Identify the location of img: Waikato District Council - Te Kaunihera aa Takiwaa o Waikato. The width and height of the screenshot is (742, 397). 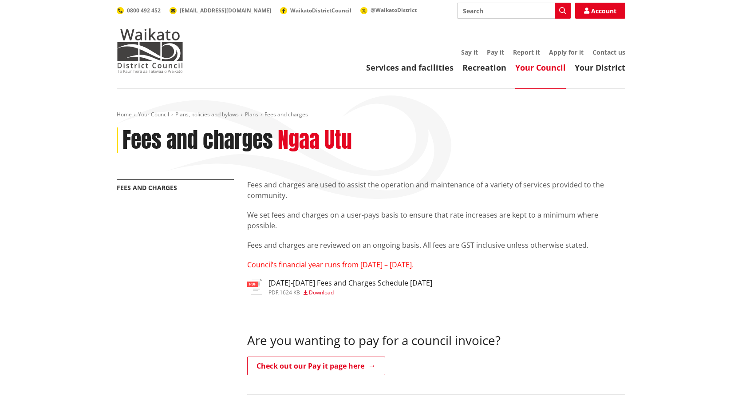
(150, 51).